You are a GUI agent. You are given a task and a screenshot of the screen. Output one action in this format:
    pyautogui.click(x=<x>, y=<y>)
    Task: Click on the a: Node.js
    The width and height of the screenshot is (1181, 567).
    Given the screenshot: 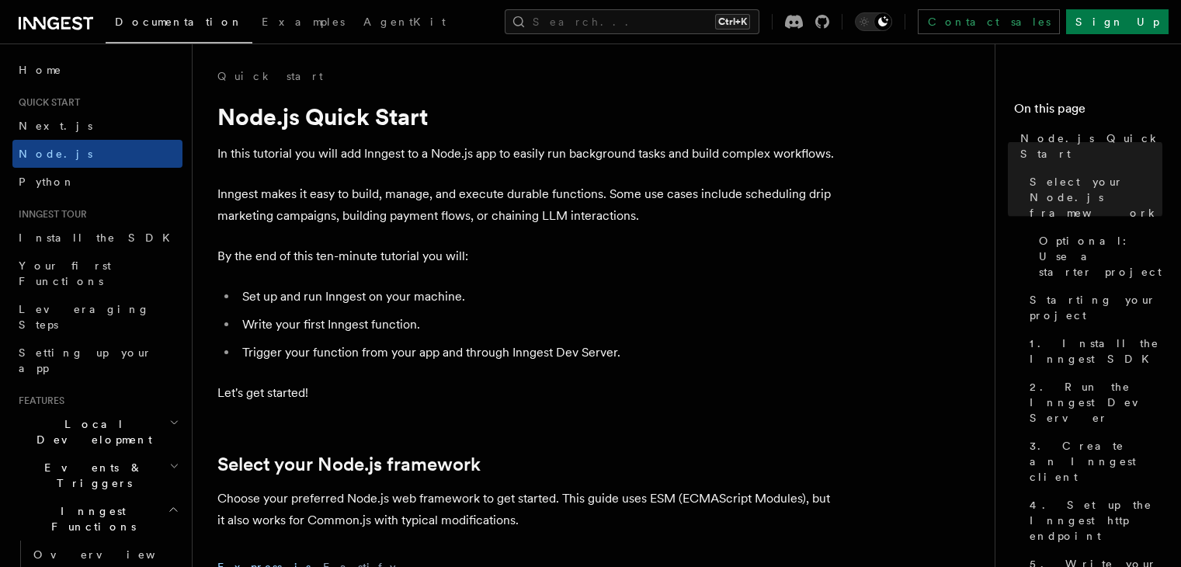 What is the action you would take?
    pyautogui.click(x=97, y=154)
    